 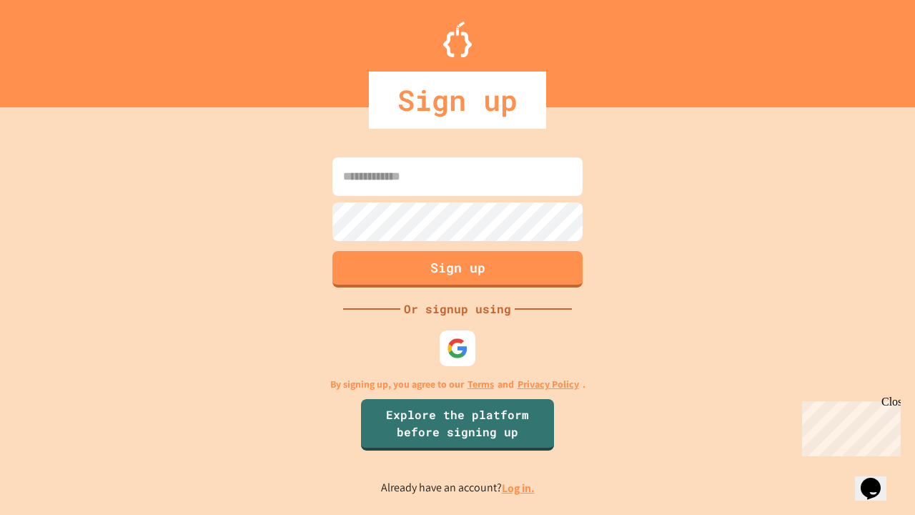 What do you see at coordinates (52, 48) in the screenshot?
I see `div: Chat with us now!Close` at bounding box center [52, 48].